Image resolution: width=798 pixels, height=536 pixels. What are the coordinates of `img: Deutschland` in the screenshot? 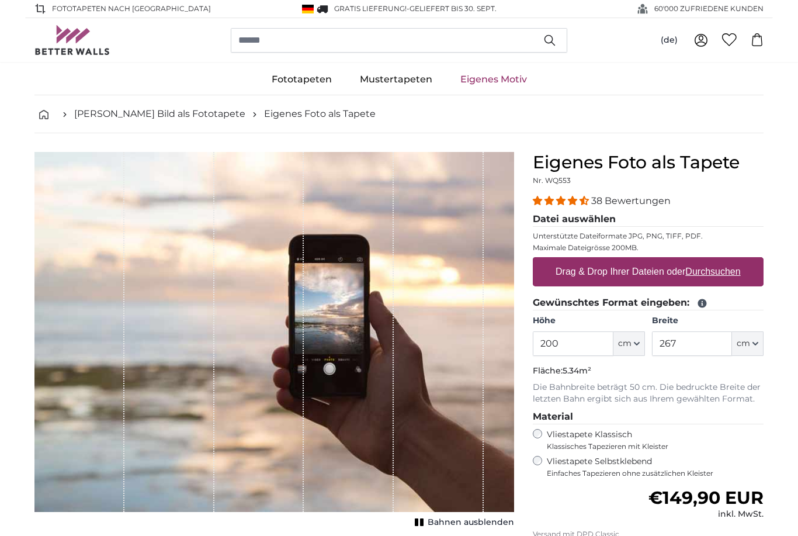 It's located at (308, 9).